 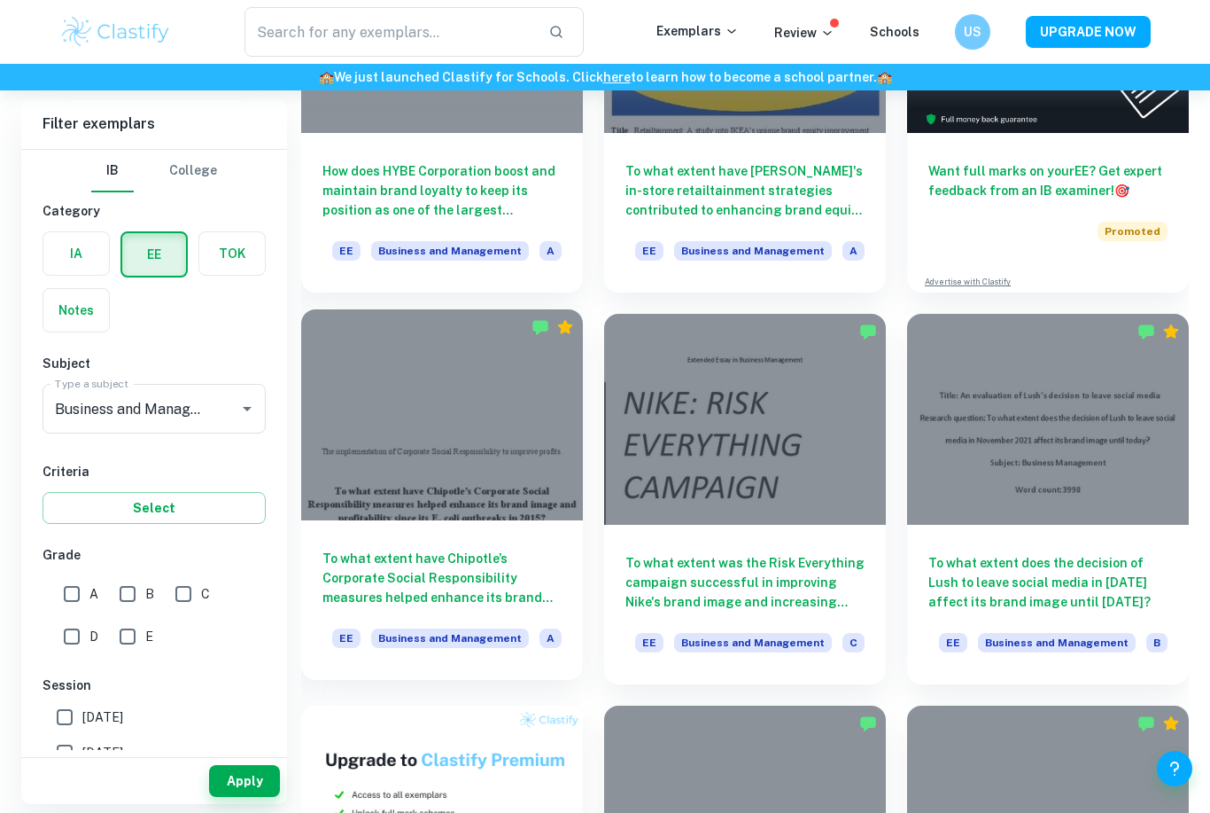 I want to click on h6: US, so click(x=973, y=32).